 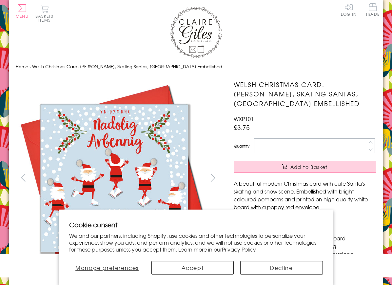 I want to click on img: Welsh Christmas Card, Nadolig Llawen, Skating Santas, Pompom Embellished, so click(x=114, y=178).